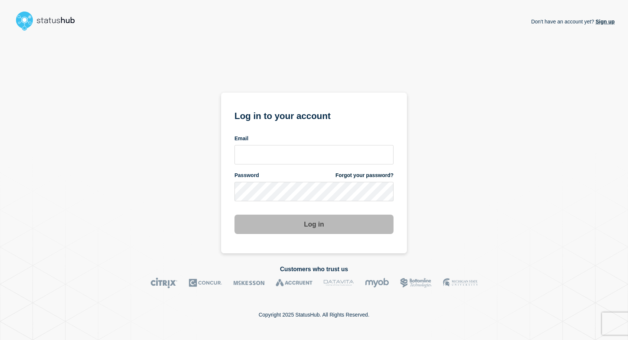 This screenshot has width=628, height=340. What do you see at coordinates (249, 283) in the screenshot?
I see `img: McKesson logo` at bounding box center [249, 283].